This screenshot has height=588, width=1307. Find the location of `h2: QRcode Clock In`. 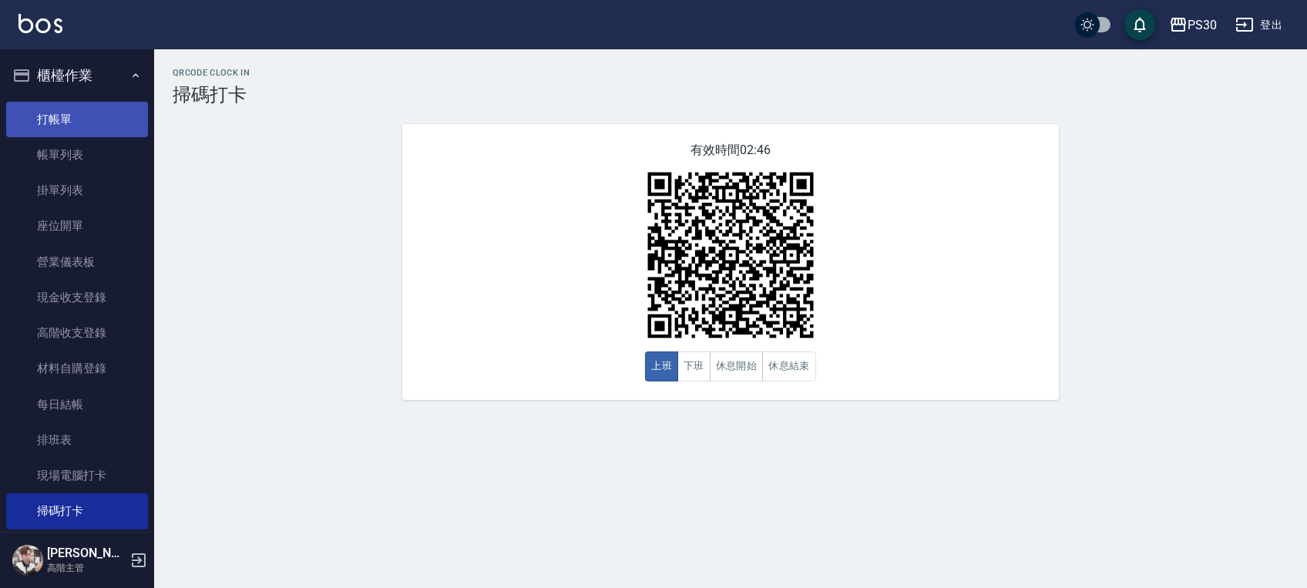

h2: QRcode Clock In is located at coordinates (731, 72).